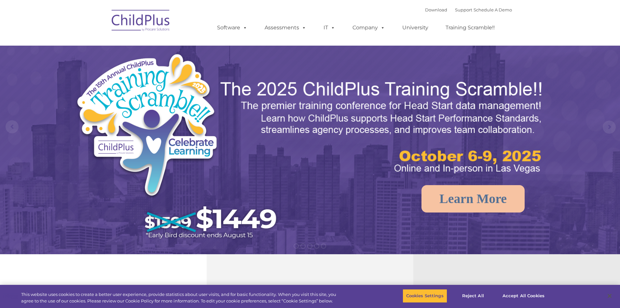 This screenshot has width=620, height=308. What do you see at coordinates (181, 297) in the screenshot?
I see `div: This website uses cookies to create a better user experience, provide statistics about user visit...` at bounding box center [181, 297].